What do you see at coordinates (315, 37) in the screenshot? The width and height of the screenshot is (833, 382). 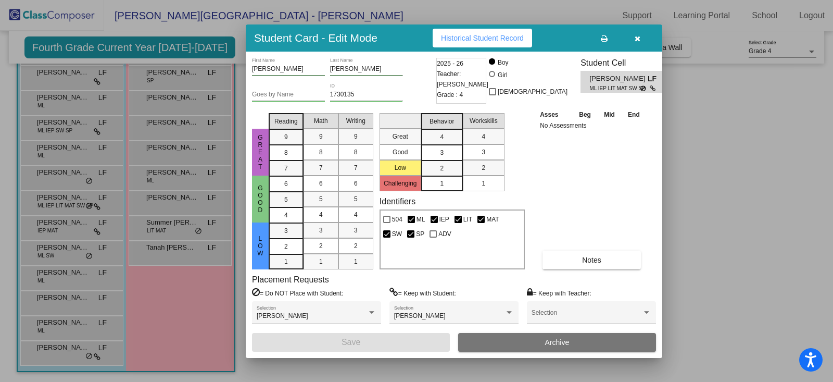 I see `h3: Student Card - Edit Mode` at bounding box center [315, 37].